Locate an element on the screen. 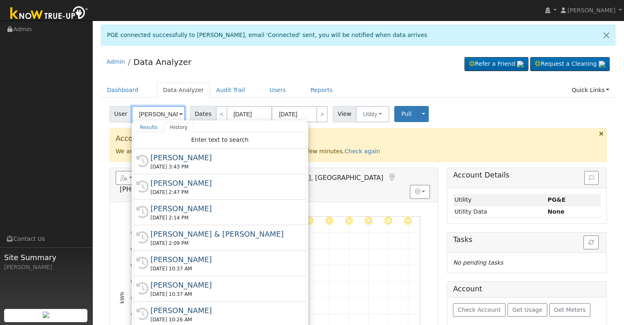  h5: Tasks is located at coordinates (527, 239).